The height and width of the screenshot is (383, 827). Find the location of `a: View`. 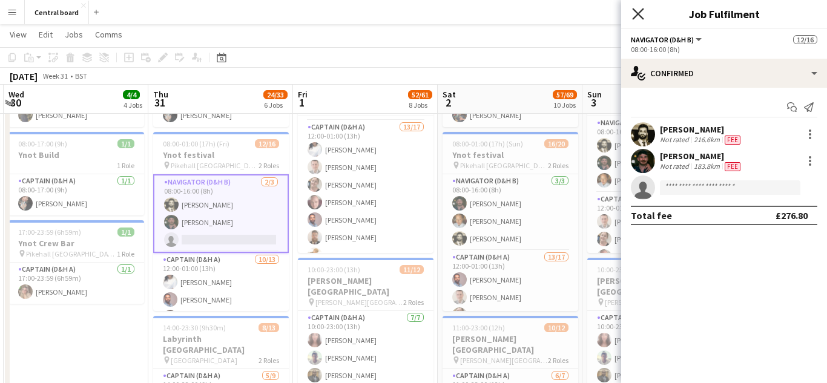

a: View is located at coordinates (18, 35).